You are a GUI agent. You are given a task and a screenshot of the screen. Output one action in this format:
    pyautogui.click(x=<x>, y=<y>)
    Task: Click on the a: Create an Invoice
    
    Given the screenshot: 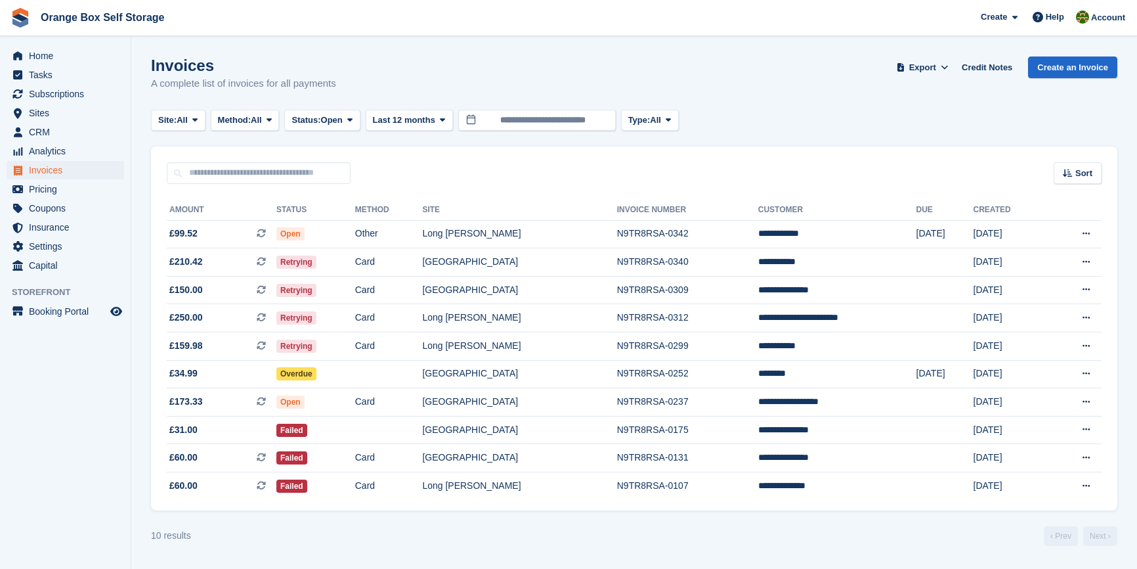 What is the action you would take?
    pyautogui.click(x=1073, y=67)
    